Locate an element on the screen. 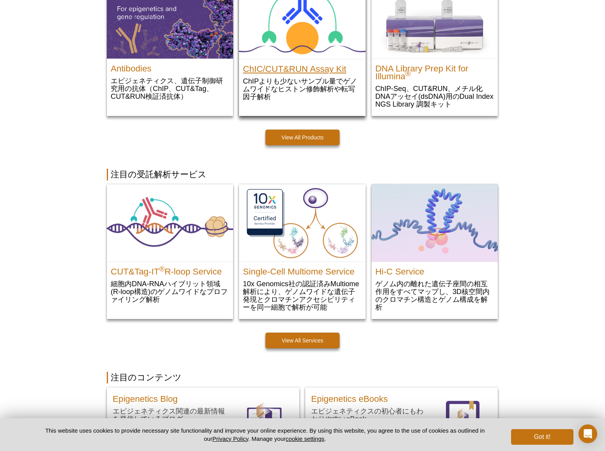 The width and height of the screenshot is (605, 451). a: Hi-C Service Hi-C Service ゲノム内の離れた遺伝子座間の相互作用をすべてマップし、3D核空間内のクロマチン構造とゲノム構成を解析 is located at coordinates (435, 251).